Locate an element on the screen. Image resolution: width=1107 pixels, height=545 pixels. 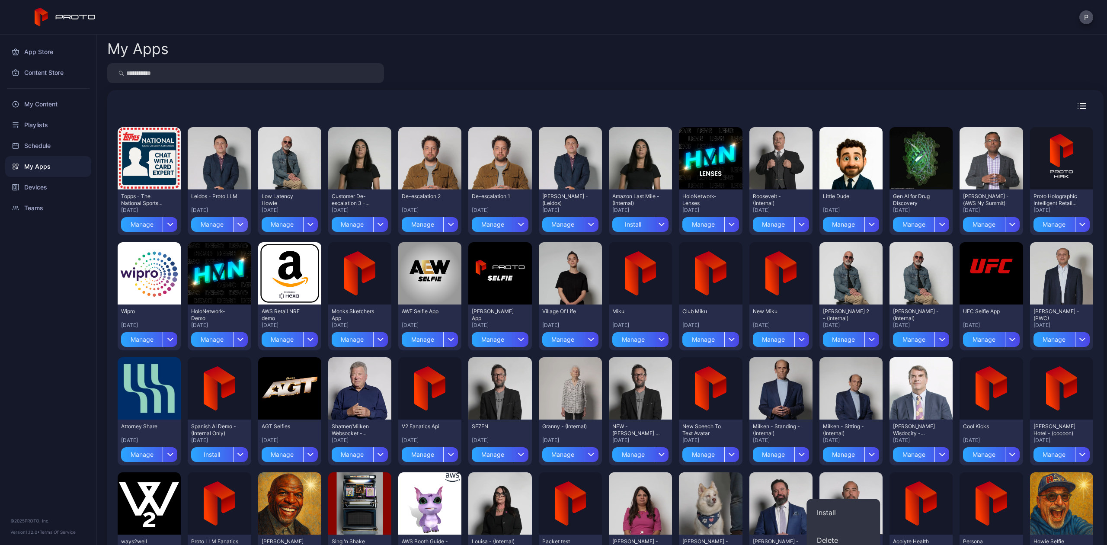
div: Roosevelt - (Internal) is located at coordinates (776, 200).